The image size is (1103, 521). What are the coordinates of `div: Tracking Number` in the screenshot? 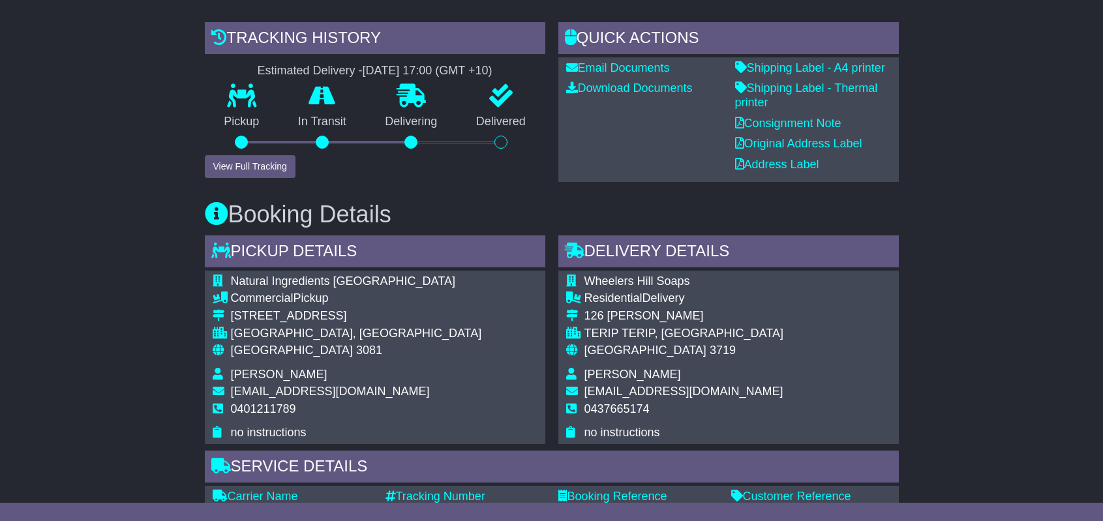 It's located at (465, 497).